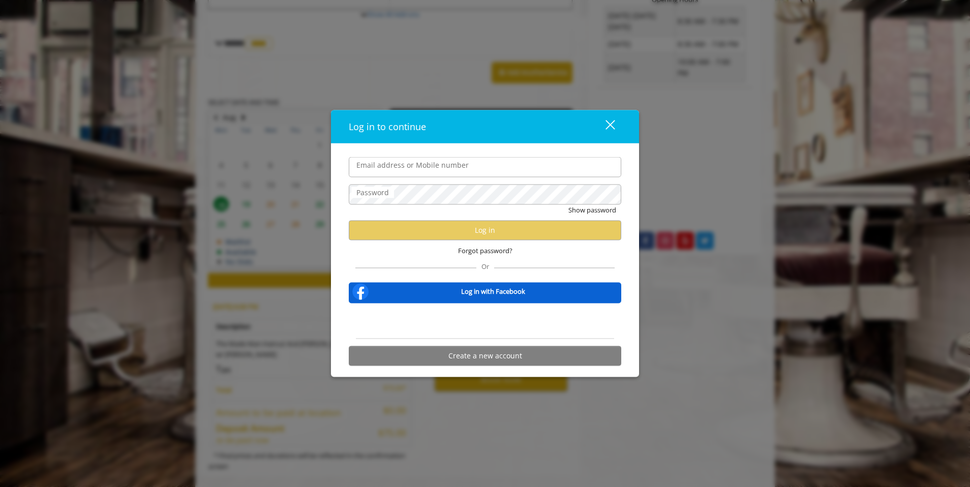  I want to click on span: Or, so click(485, 266).